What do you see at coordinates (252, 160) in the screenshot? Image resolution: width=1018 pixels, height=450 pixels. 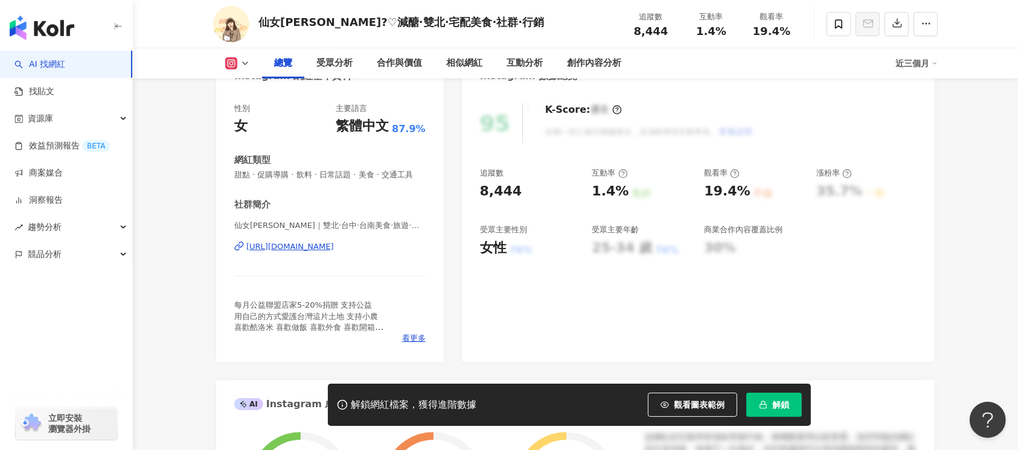 I see `div: 網紅類型` at bounding box center [252, 160].